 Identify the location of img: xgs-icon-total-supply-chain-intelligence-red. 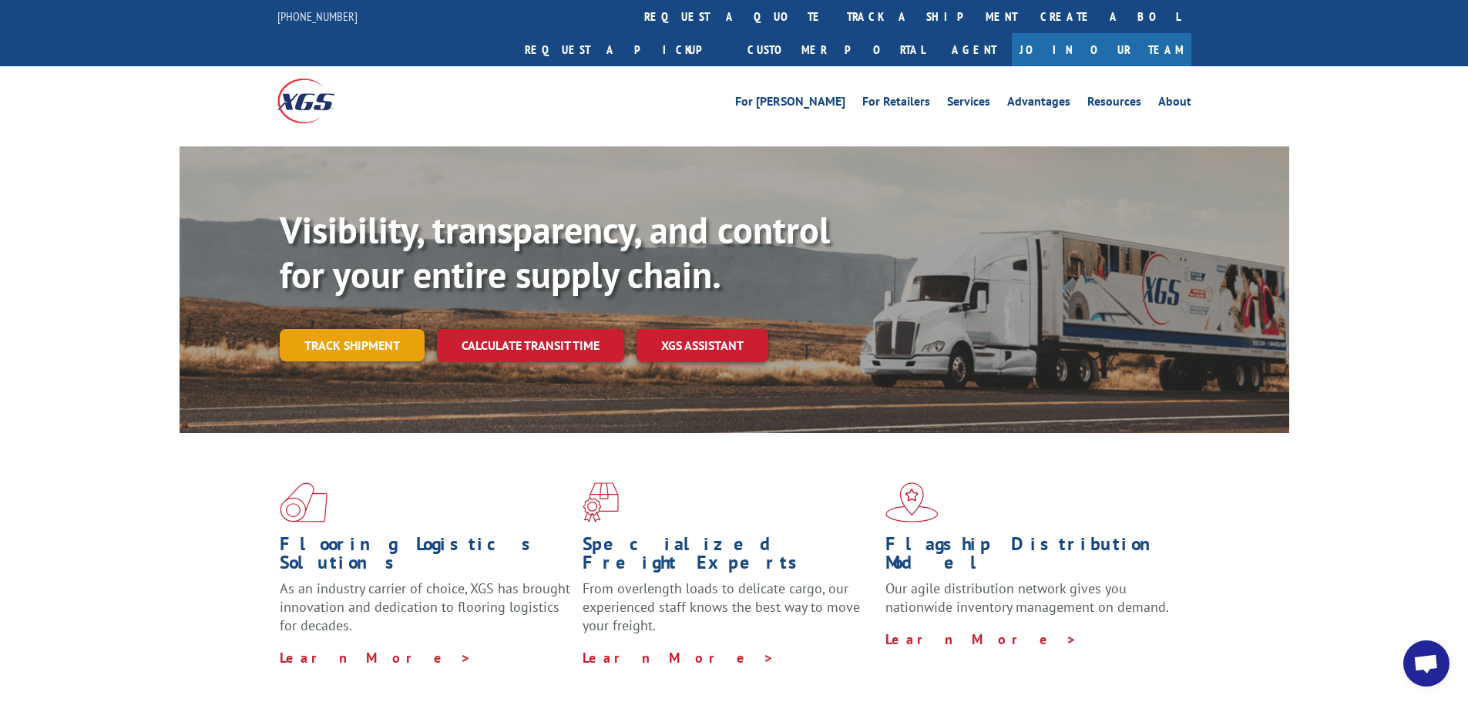
(304, 502).